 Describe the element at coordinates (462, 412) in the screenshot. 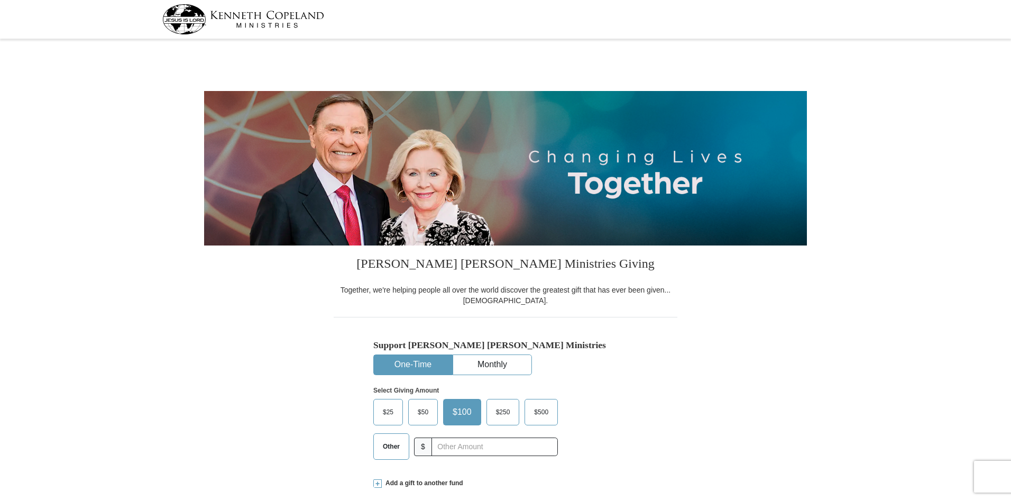

I see `span: $100` at that location.